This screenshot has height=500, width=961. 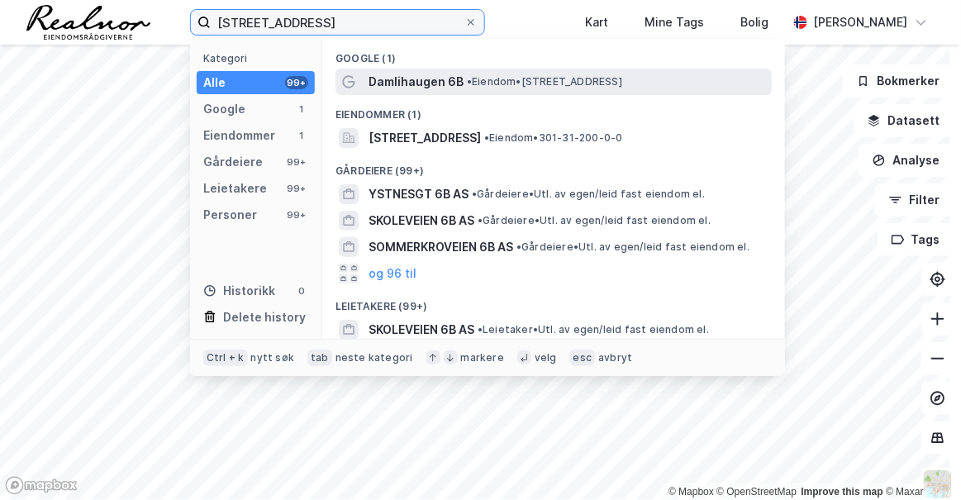 What do you see at coordinates (898, 81) in the screenshot?
I see `button: Bokmerker` at bounding box center [898, 81].